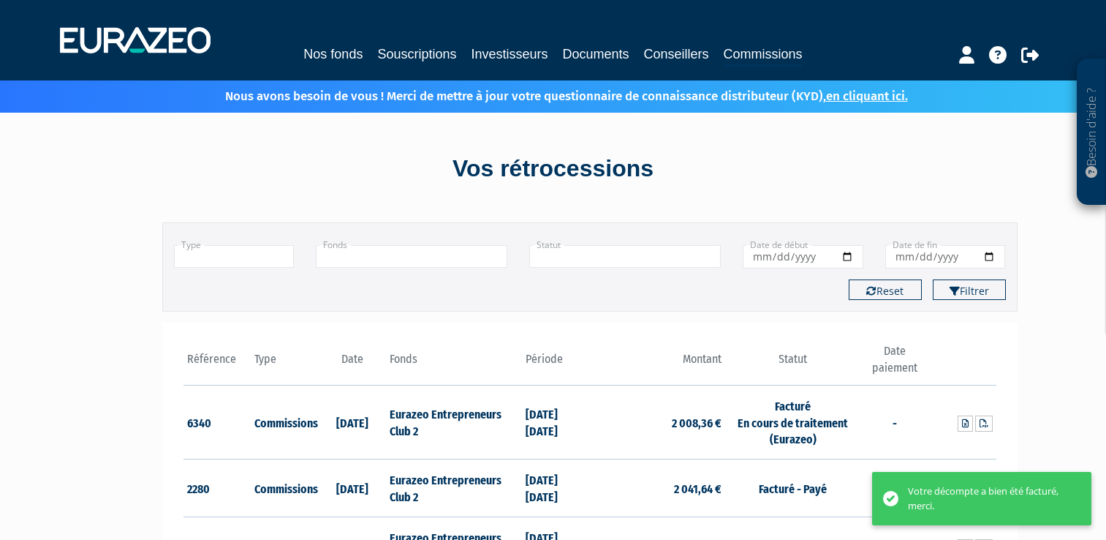 The image size is (1106, 540). What do you see at coordinates (135, 40) in the screenshot?
I see `img: 1732889491-logotype_eurazeo_blanc_rvb.png` at bounding box center [135, 40].